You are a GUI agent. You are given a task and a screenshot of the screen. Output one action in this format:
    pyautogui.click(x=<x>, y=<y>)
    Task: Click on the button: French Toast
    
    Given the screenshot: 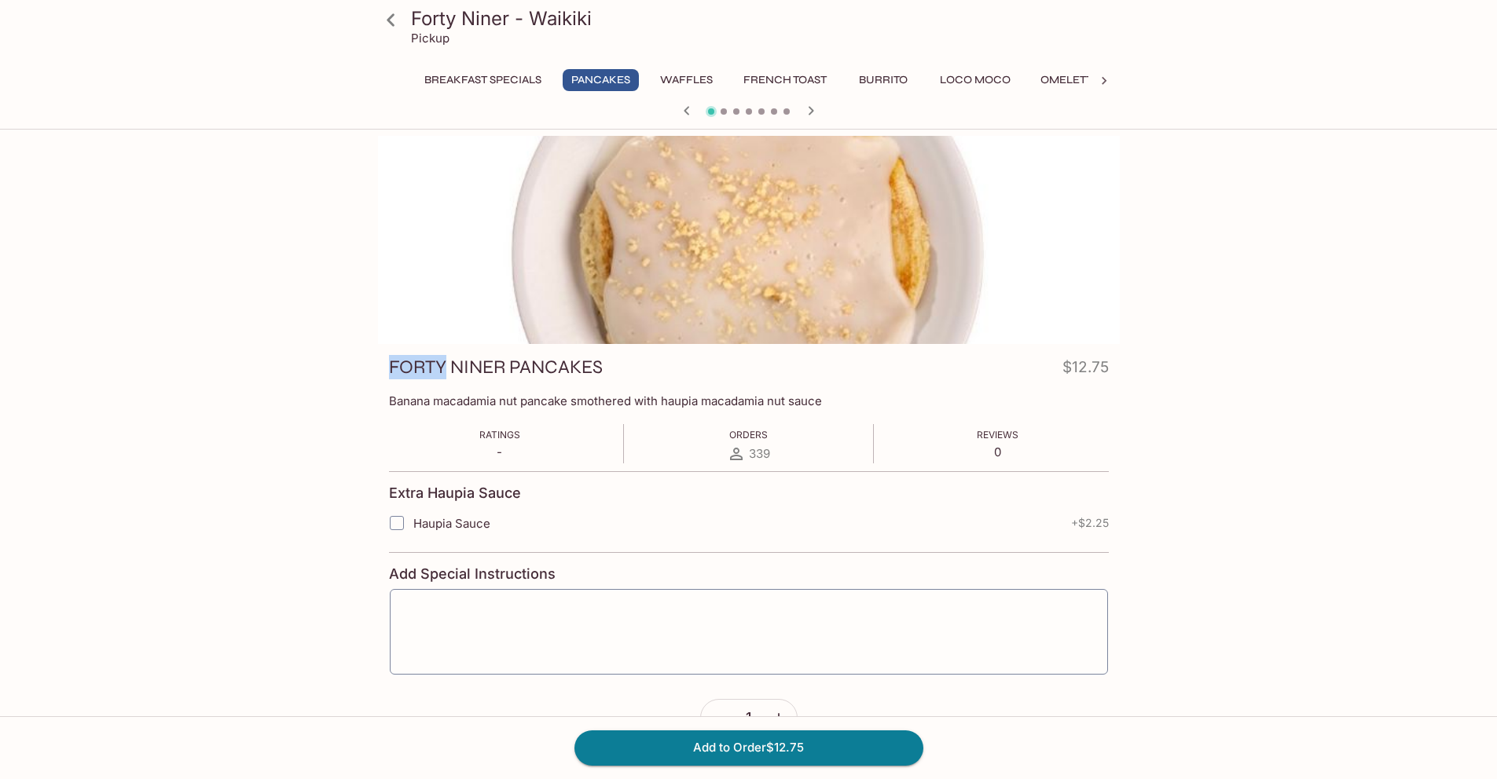 What is the action you would take?
    pyautogui.click(x=785, y=80)
    